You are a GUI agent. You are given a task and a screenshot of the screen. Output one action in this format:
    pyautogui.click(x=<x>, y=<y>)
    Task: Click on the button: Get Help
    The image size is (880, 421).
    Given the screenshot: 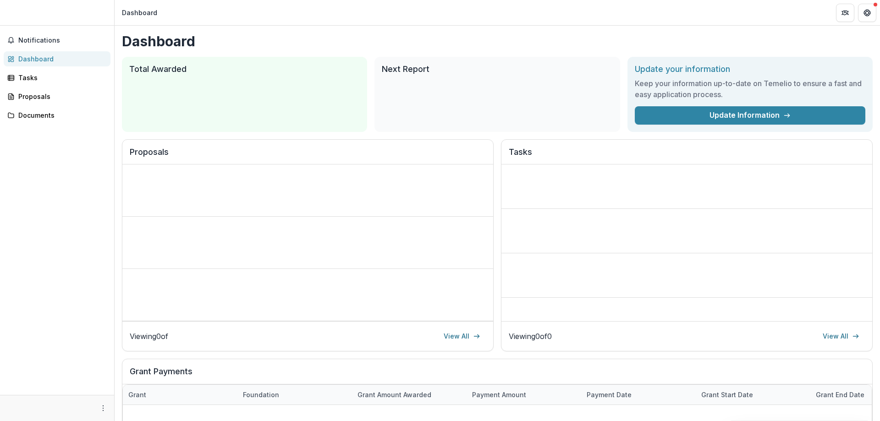 What is the action you would take?
    pyautogui.click(x=867, y=13)
    